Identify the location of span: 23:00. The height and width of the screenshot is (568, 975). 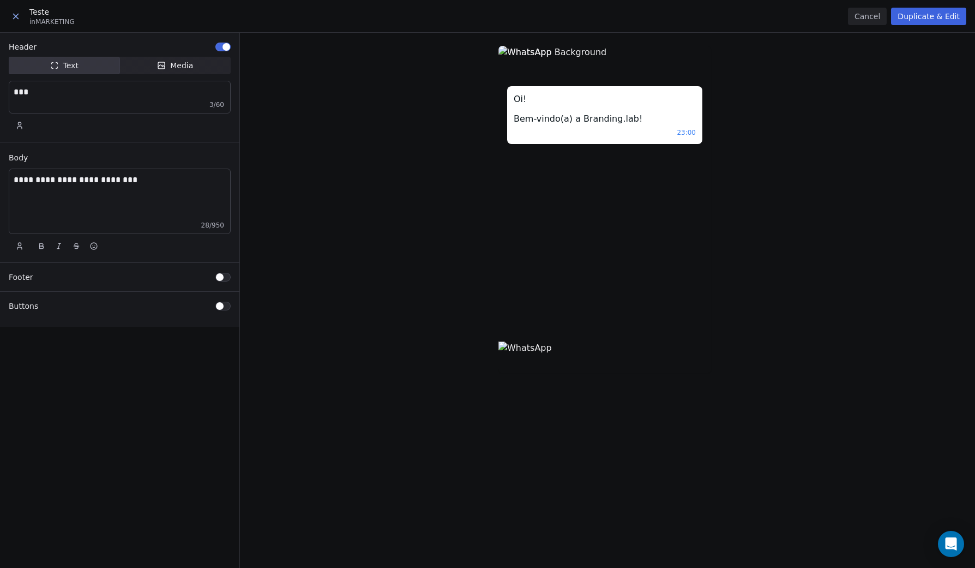
(686, 133).